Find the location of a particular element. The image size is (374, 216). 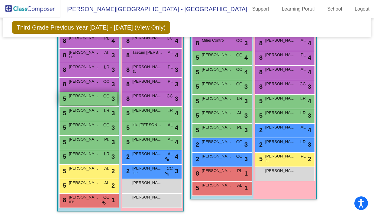

a: School is located at coordinates (334, 9).